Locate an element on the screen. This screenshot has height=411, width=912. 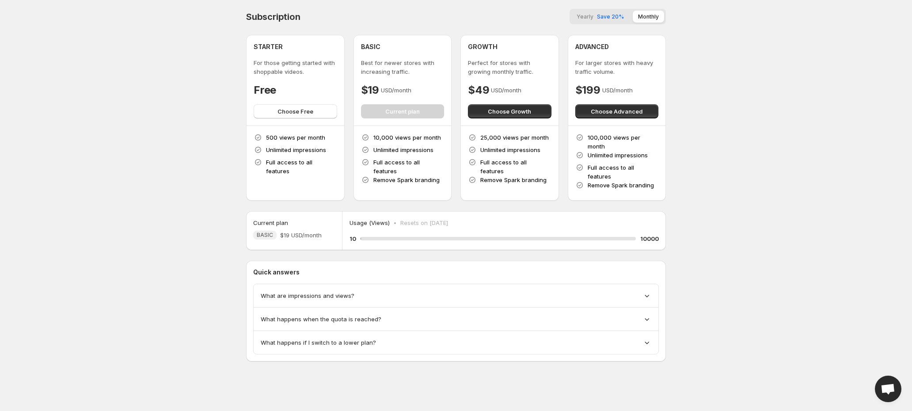
h5: 10 is located at coordinates (353, 239).